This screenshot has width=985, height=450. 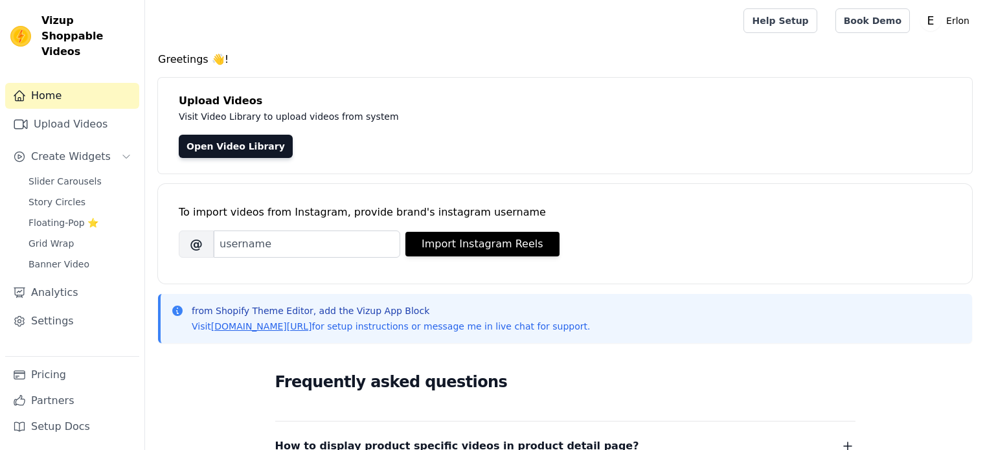 What do you see at coordinates (80, 264) in the screenshot?
I see `a: Banner Video` at bounding box center [80, 264].